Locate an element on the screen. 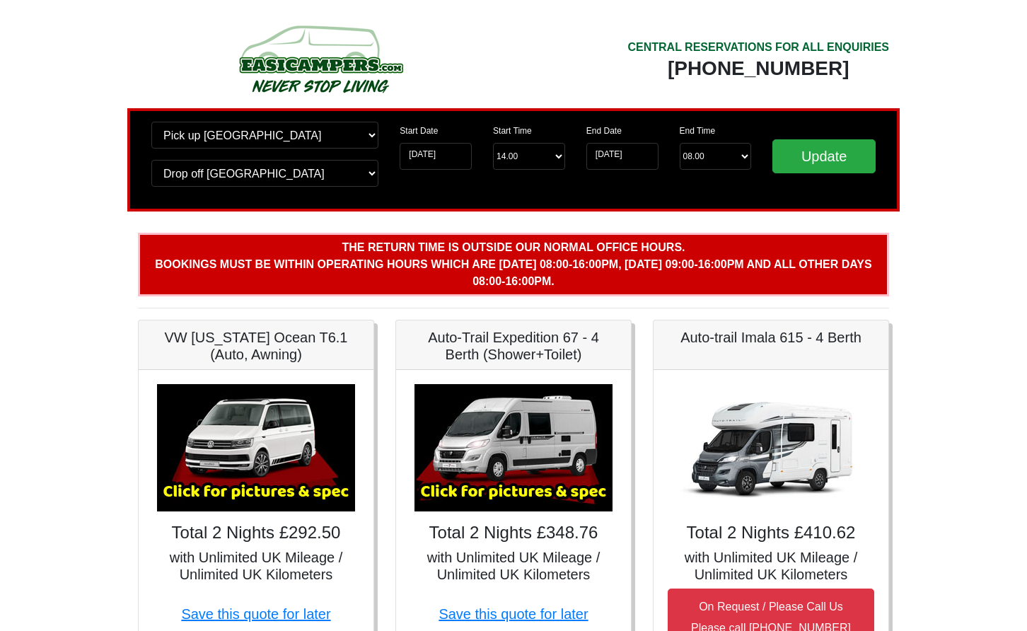 This screenshot has width=1027, height=631. input: Update is located at coordinates (824, 156).